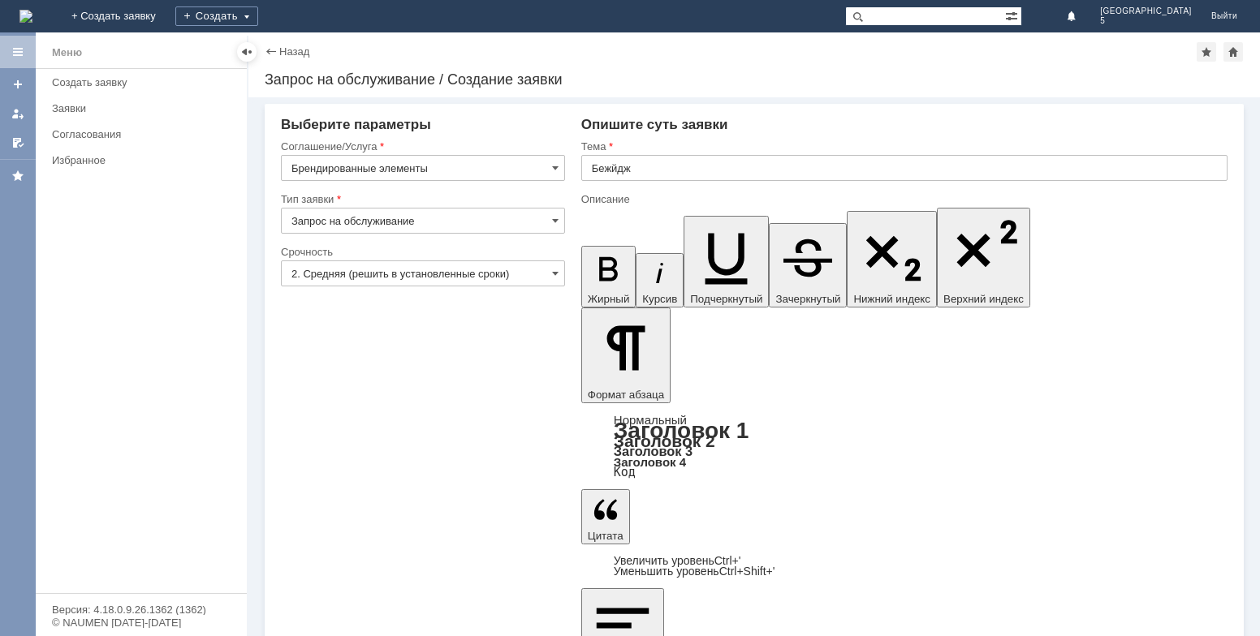 This screenshot has width=1260, height=636. What do you see at coordinates (903, 146) in the screenshot?
I see `div: Тема` at bounding box center [903, 146].